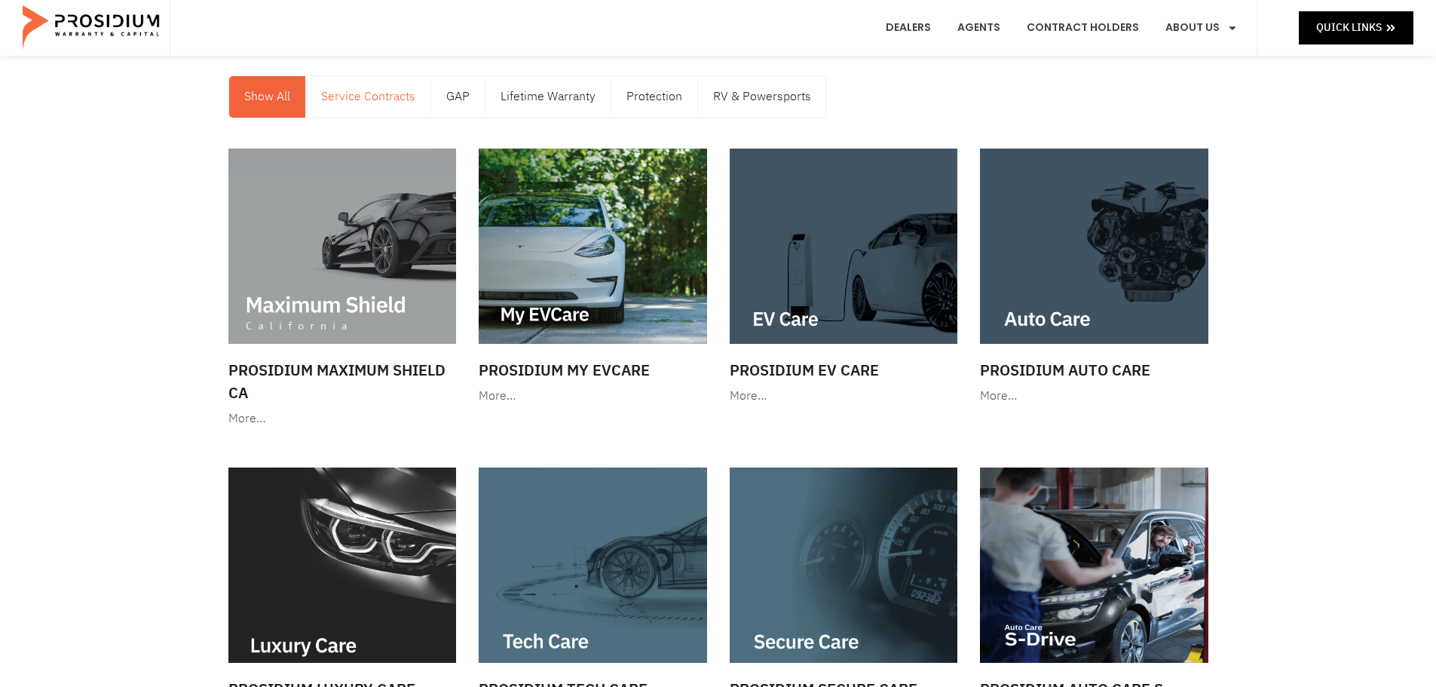  What do you see at coordinates (1094, 370) in the screenshot?
I see `h3: Prosidium Auto Care` at bounding box center [1094, 370].